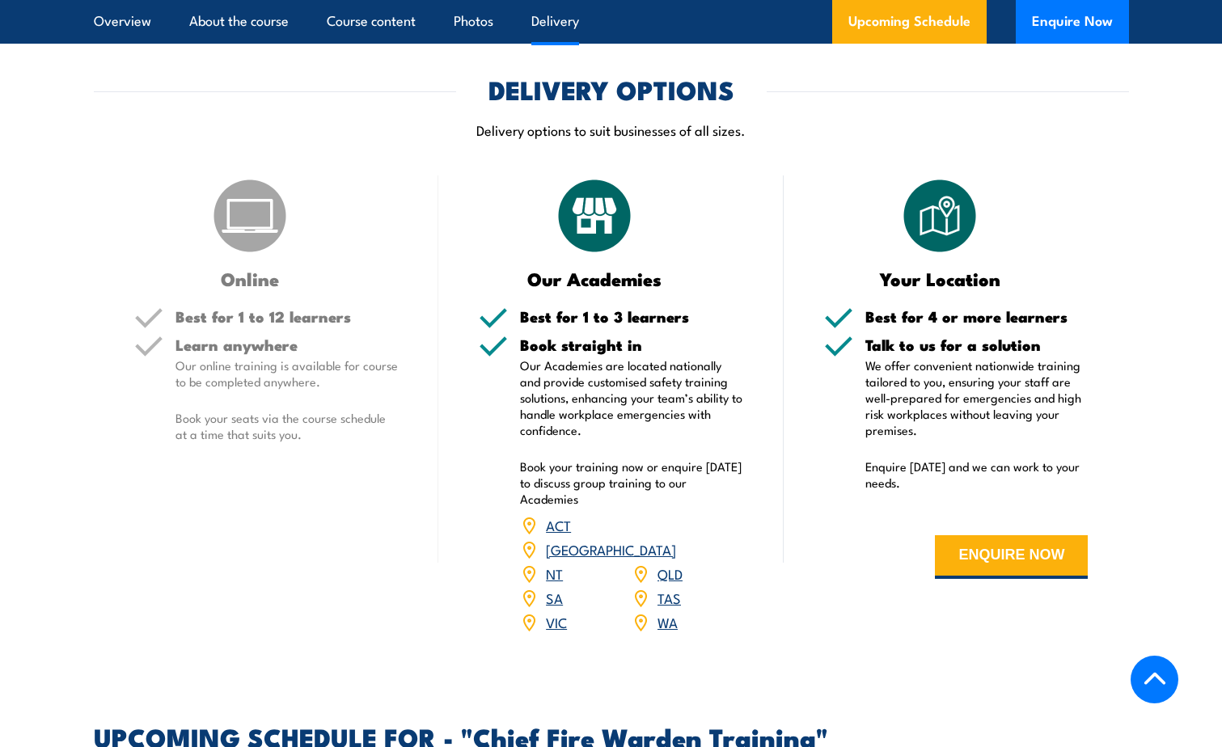  Describe the element at coordinates (977, 316) in the screenshot. I see `h5: Best for 4 or more learners` at that location.